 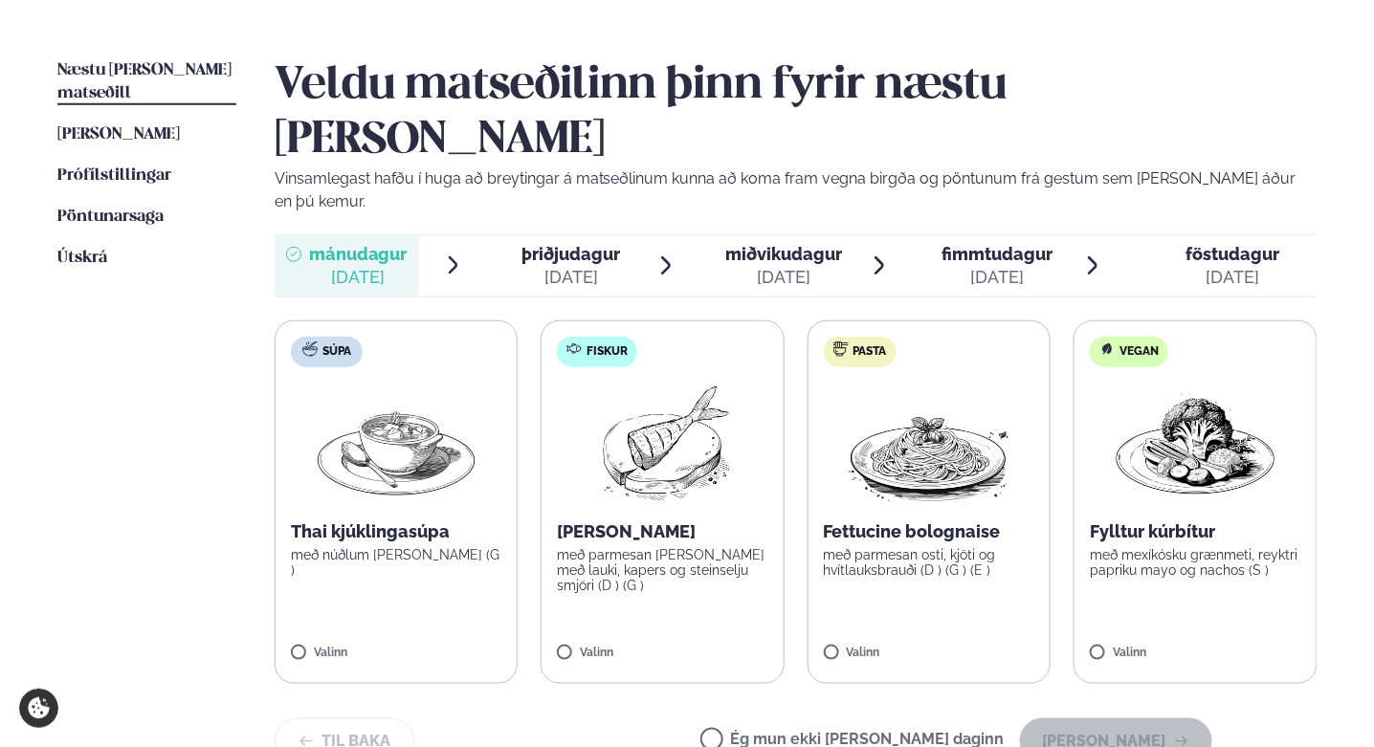 What do you see at coordinates (869, 352) in the screenshot?
I see `span: Pasta` at bounding box center [869, 352].